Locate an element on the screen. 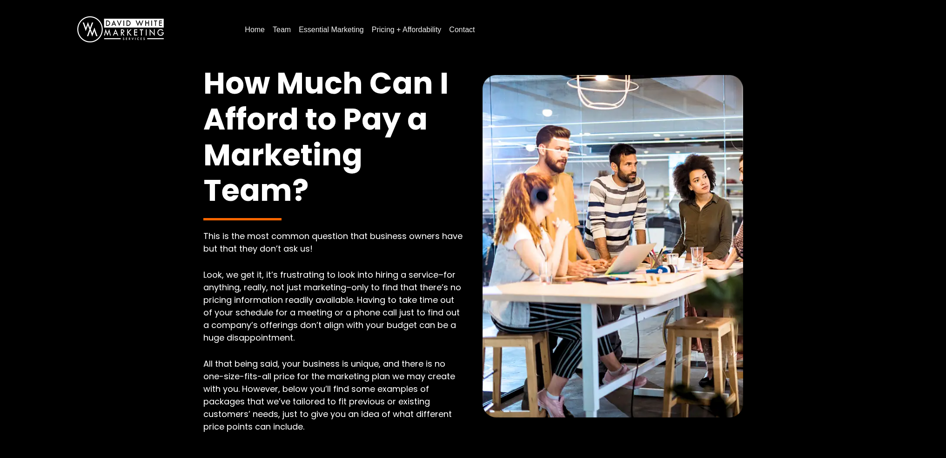  a: DavidWhite-Marketing-Logo is located at coordinates (121, 28).